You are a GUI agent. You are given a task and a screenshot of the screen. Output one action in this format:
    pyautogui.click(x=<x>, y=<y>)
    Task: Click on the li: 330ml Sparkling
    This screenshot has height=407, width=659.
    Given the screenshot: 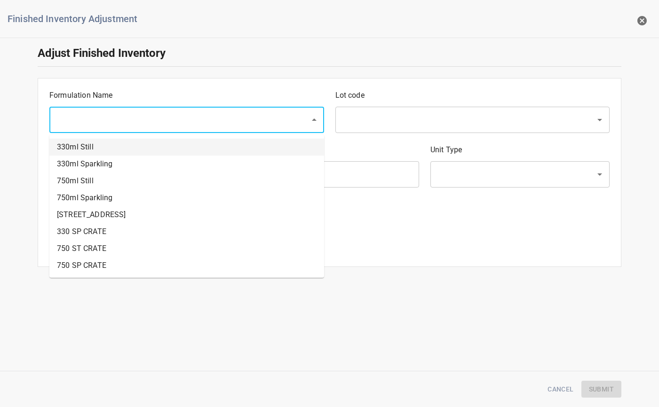 What is the action you would take?
    pyautogui.click(x=187, y=164)
    